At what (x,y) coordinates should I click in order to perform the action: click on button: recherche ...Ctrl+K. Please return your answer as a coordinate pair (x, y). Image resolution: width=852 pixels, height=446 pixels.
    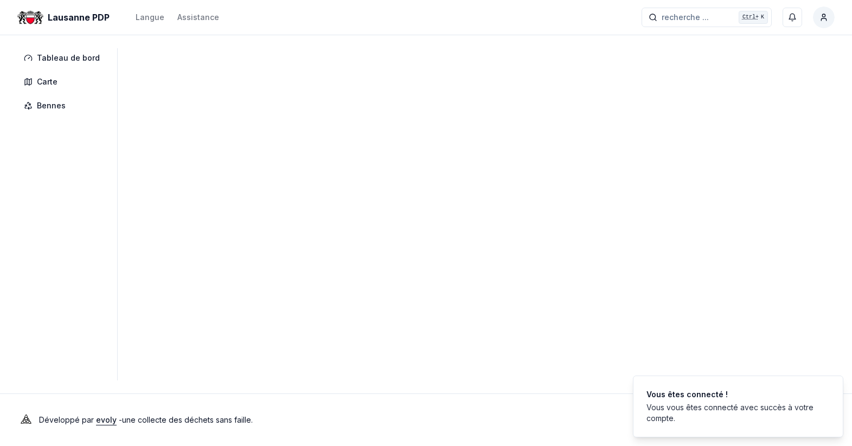
    Looking at the image, I should click on (706, 17).